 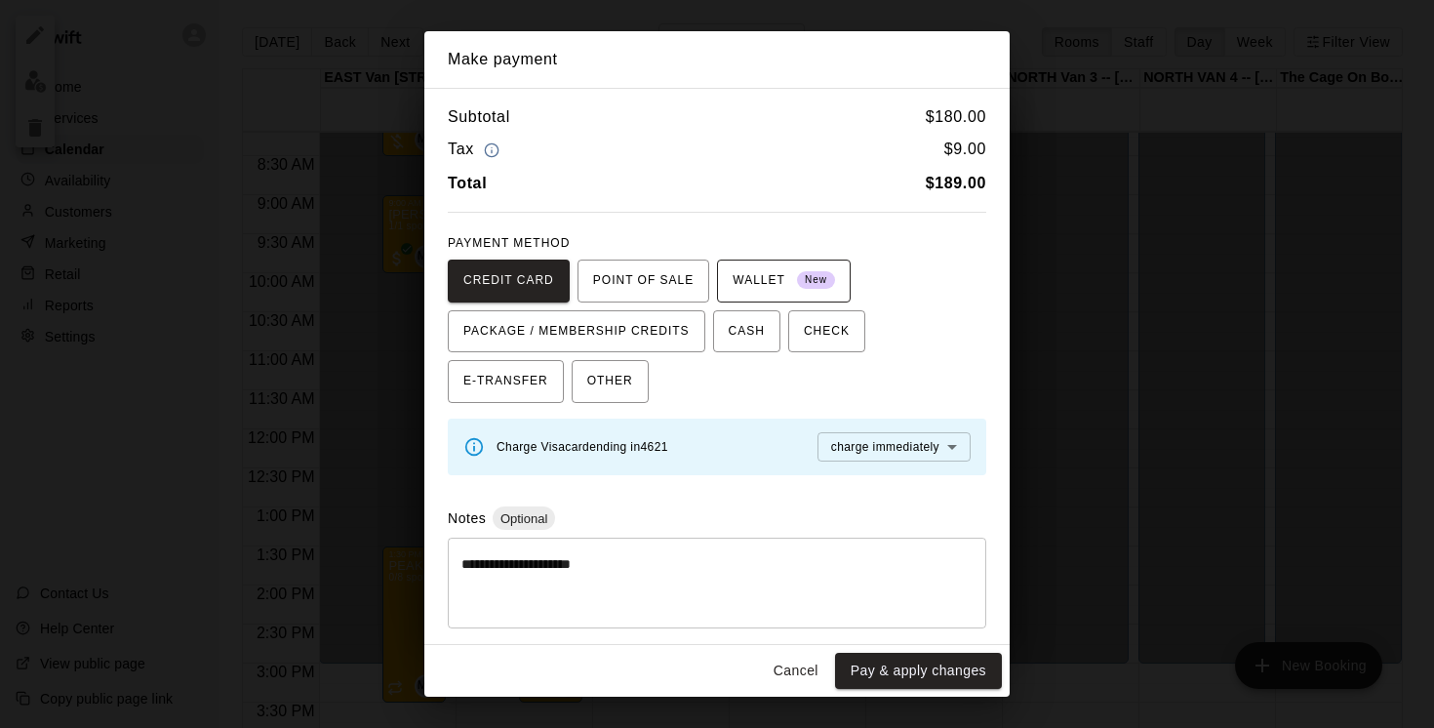 What do you see at coordinates (582, 447) in the screenshot?
I see `span: Charge Visa card ending in 4621` at bounding box center [582, 447].